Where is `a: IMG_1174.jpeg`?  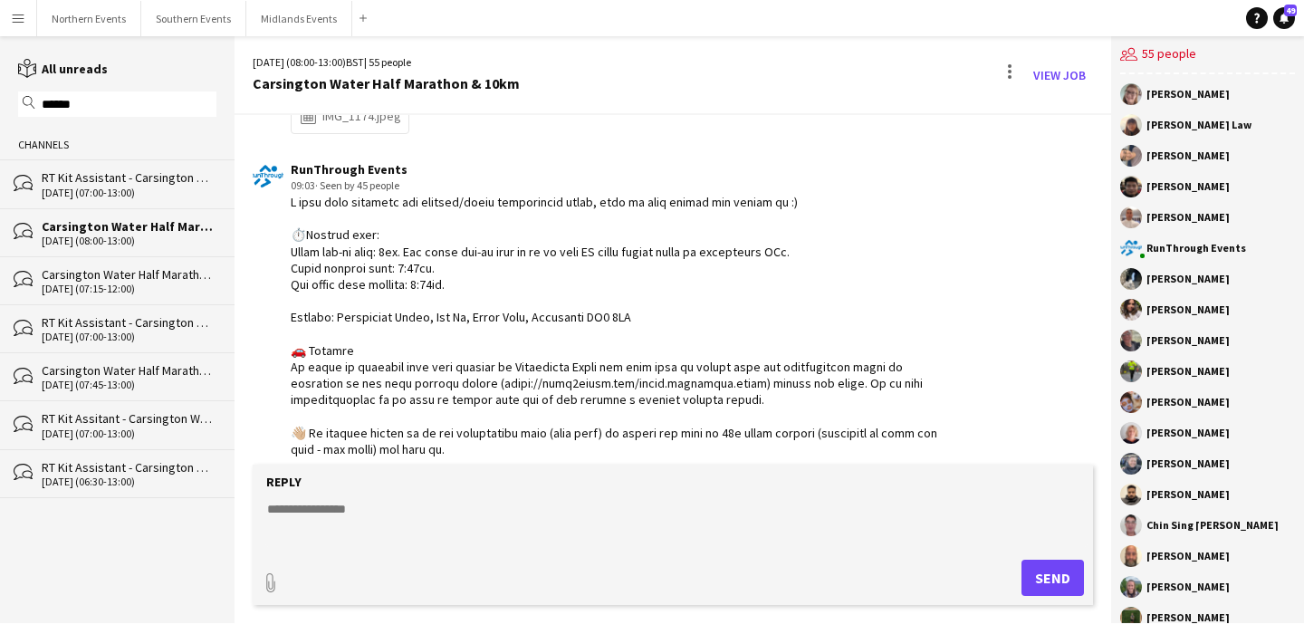
a: IMG_1174.jpeg is located at coordinates (349, 115).